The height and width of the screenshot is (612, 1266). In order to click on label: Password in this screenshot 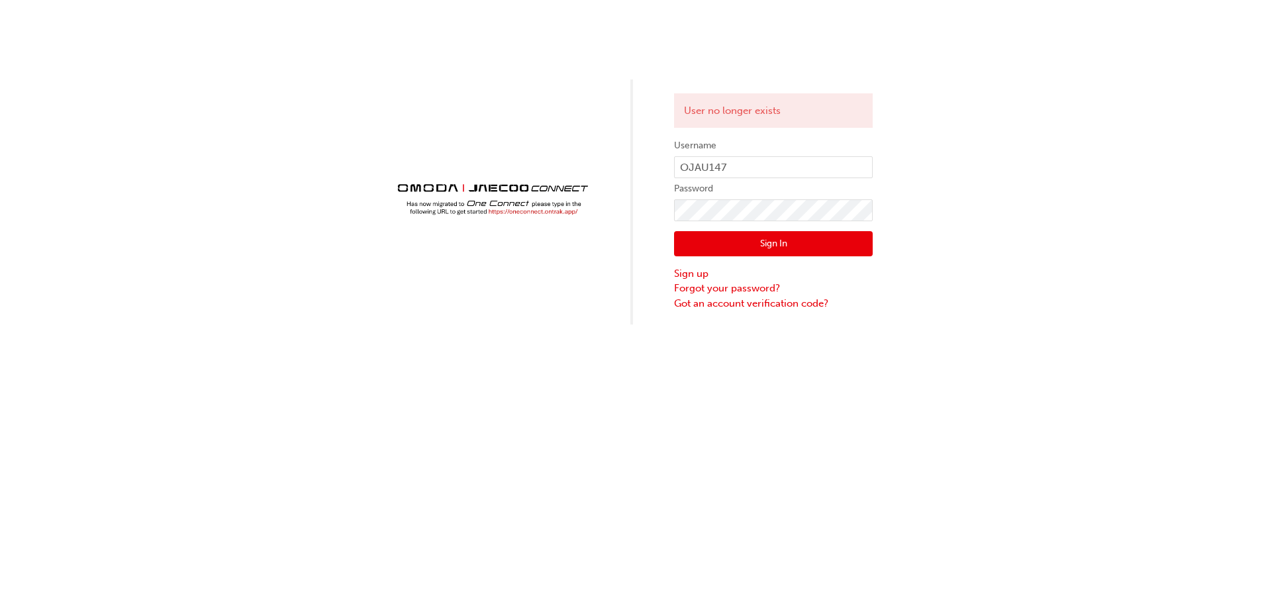, I will do `click(774, 189)`.